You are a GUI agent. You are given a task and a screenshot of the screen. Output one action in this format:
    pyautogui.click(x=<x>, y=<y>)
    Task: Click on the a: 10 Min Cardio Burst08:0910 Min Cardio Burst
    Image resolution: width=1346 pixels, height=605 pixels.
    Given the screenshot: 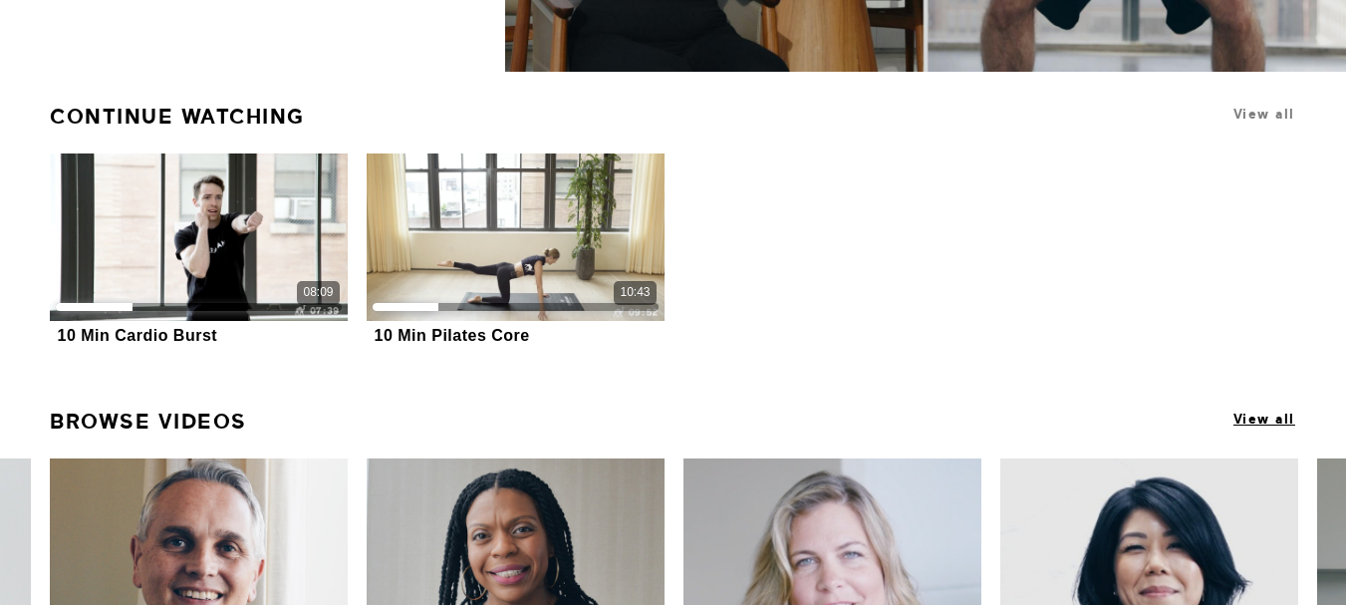 What is the action you would take?
    pyautogui.click(x=198, y=250)
    